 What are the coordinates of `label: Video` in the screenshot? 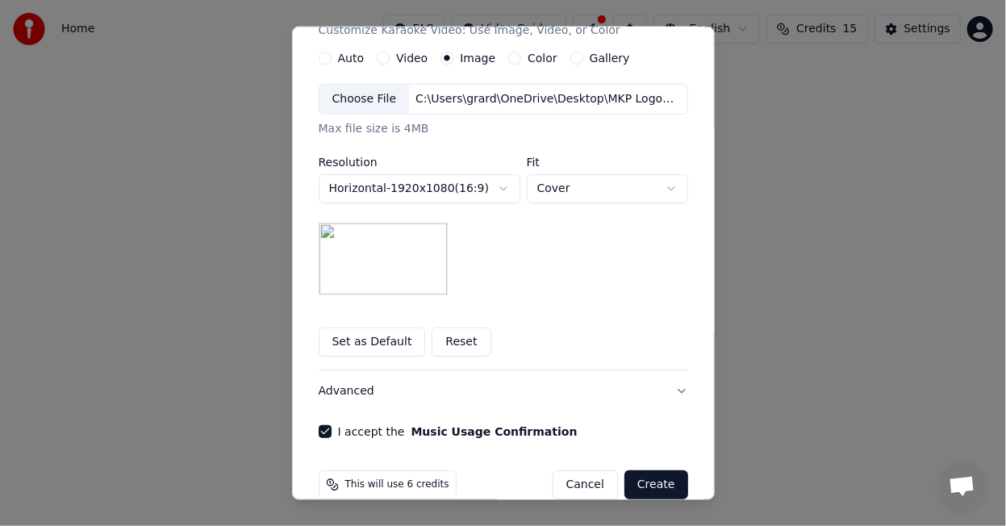 It's located at (411, 58).